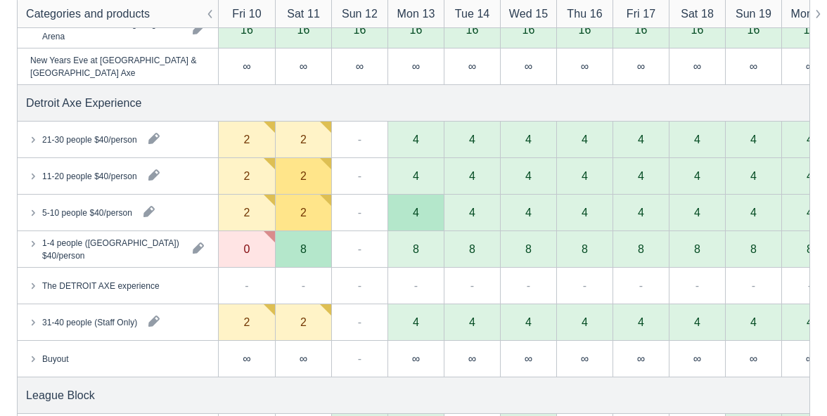  What do you see at coordinates (359, 14) in the screenshot?
I see `div: Sun 12` at bounding box center [359, 14].